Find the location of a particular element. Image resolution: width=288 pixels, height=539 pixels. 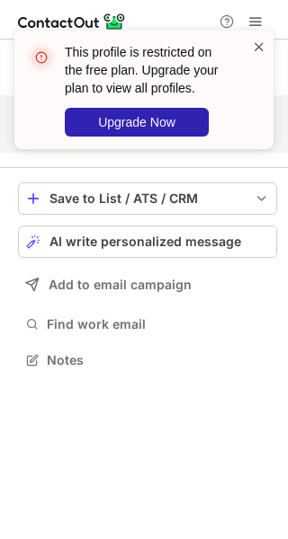

header: This profile is restricted on the free plan. Upgrade your plan to view all profiles. is located at coordinates (147, 70).